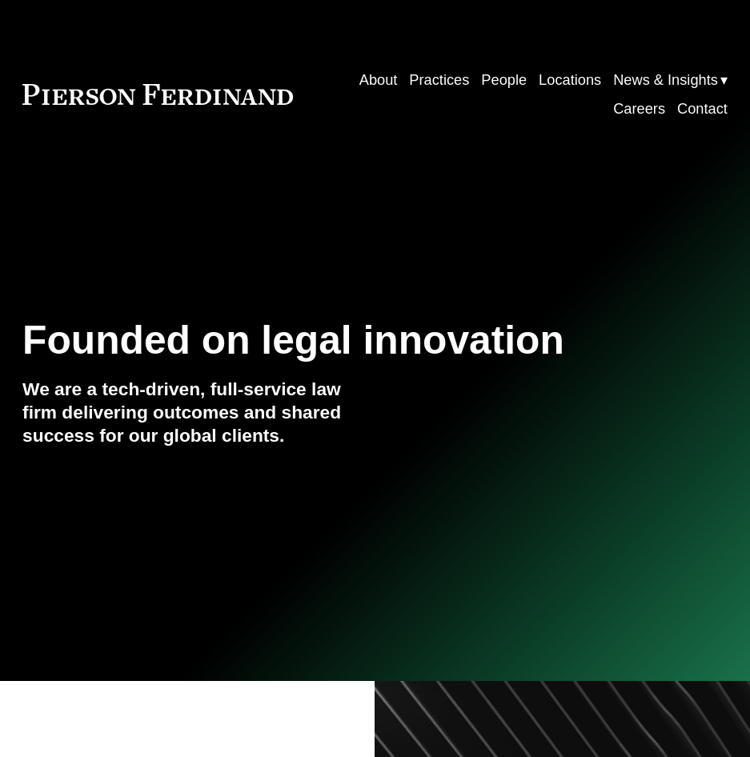  What do you see at coordinates (670, 80) in the screenshot?
I see `a: folder dropdown` at bounding box center [670, 80].